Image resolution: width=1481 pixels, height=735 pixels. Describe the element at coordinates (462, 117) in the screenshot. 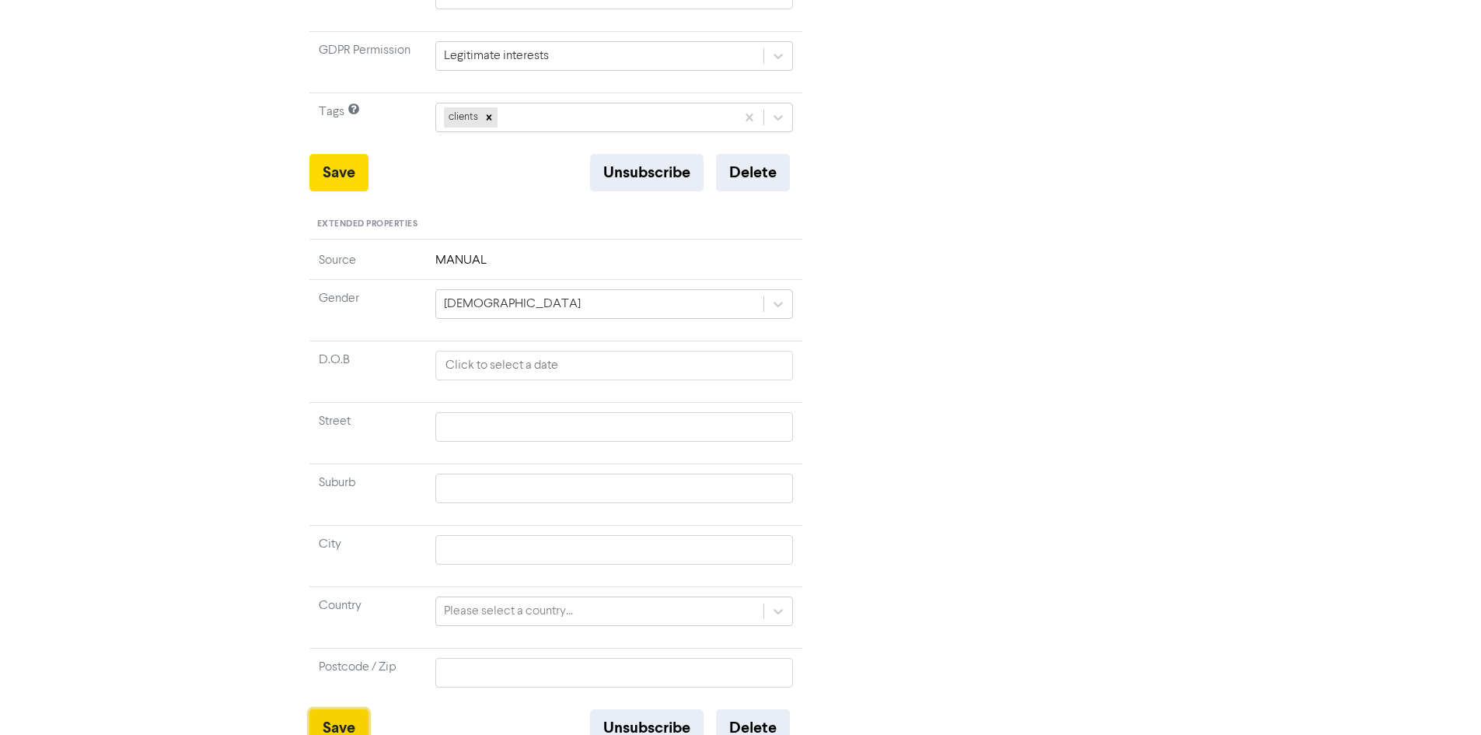

I see `div: clients` at that location.